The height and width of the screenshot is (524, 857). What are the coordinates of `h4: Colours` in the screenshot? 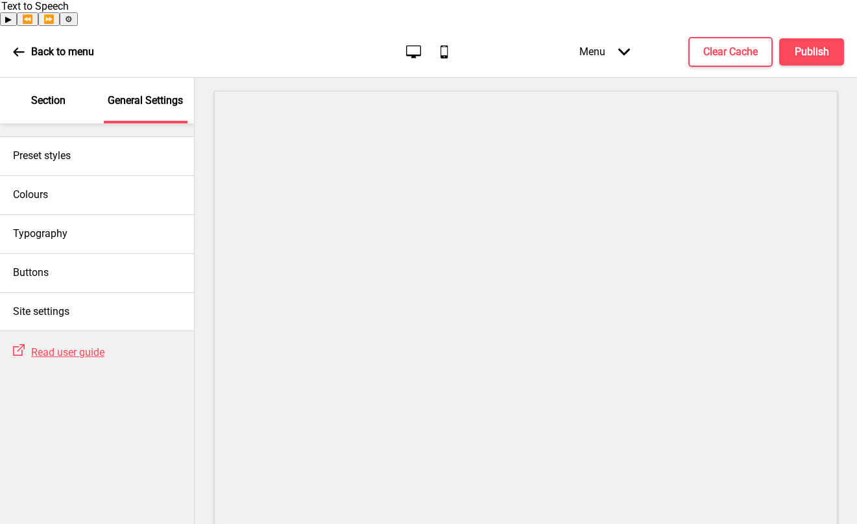 It's located at (30, 195).